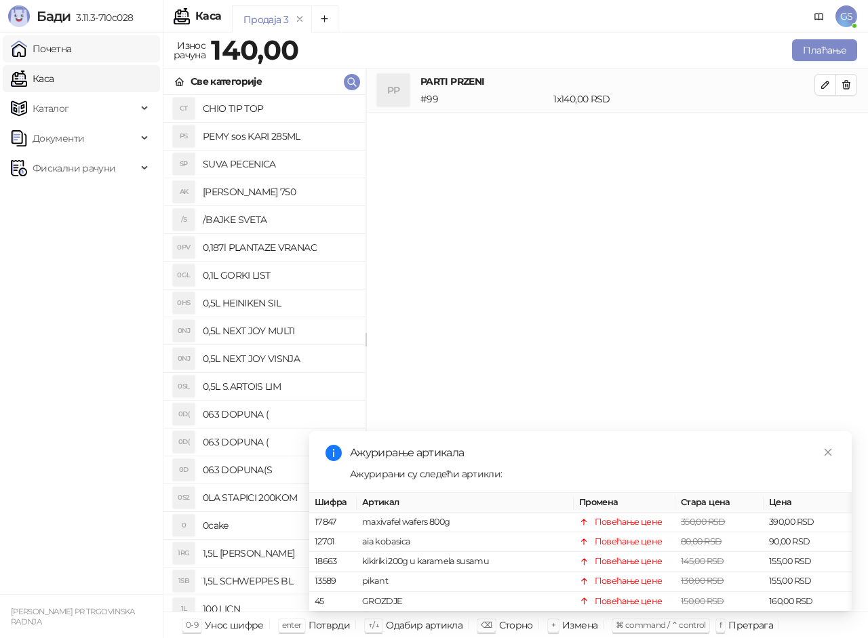  Describe the element at coordinates (51, 108) in the screenshot. I see `span: Каталог` at that location.